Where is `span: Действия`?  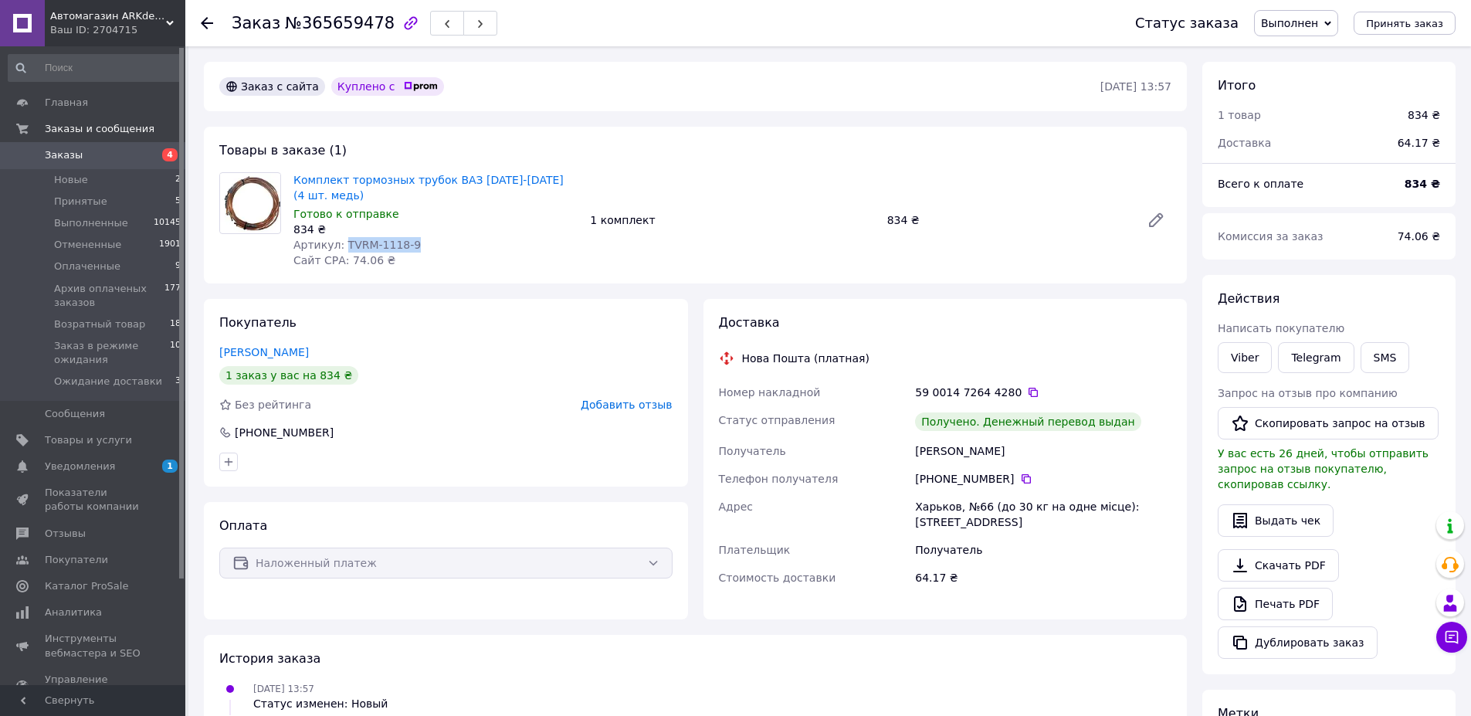
span: Действия is located at coordinates (1248, 298).